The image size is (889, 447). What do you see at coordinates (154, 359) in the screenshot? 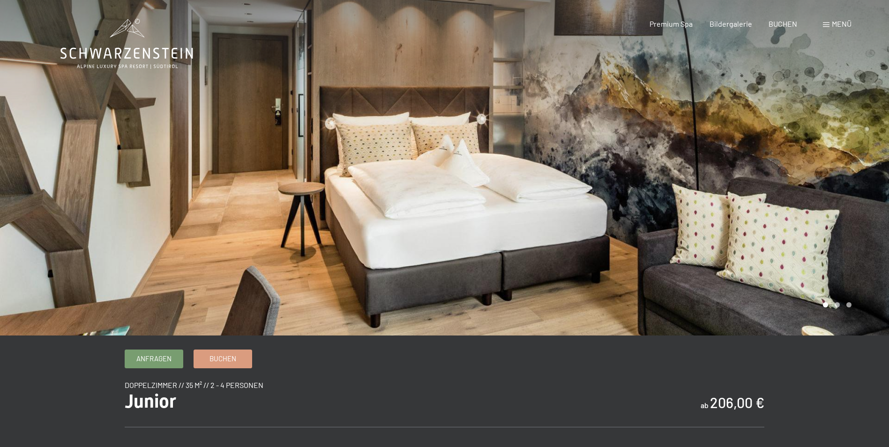
I see `a: Anfragen` at bounding box center [154, 359].